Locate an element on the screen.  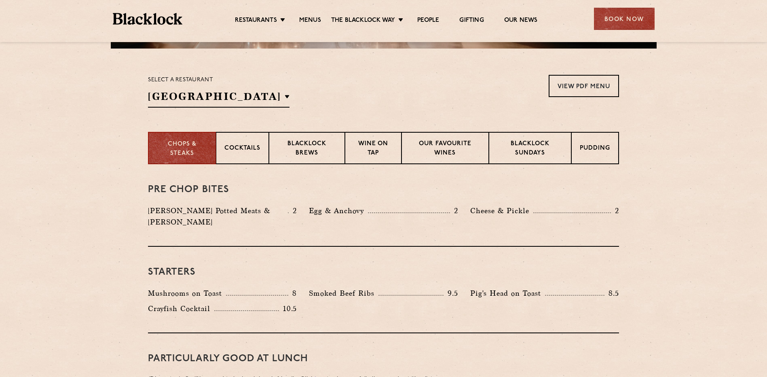
a: Restaurants is located at coordinates (256, 21).